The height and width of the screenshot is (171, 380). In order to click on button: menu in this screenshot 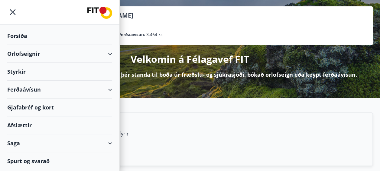, I will do `click(13, 12)`.